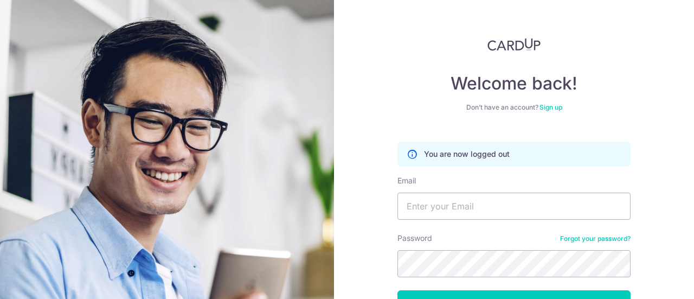 The width and height of the screenshot is (694, 299). I want to click on a: Sign up, so click(551, 107).